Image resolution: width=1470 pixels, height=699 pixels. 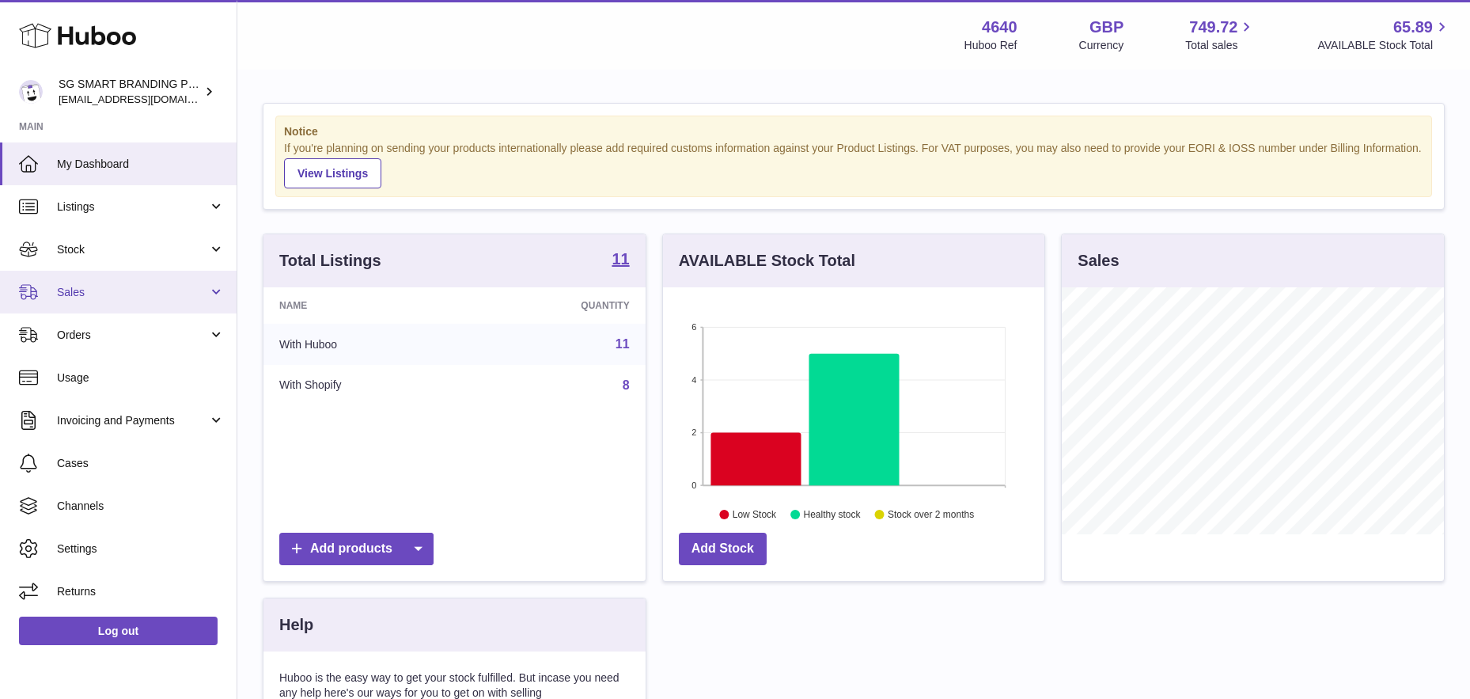 What do you see at coordinates (141, 463) in the screenshot?
I see `span: Cases` at bounding box center [141, 463].